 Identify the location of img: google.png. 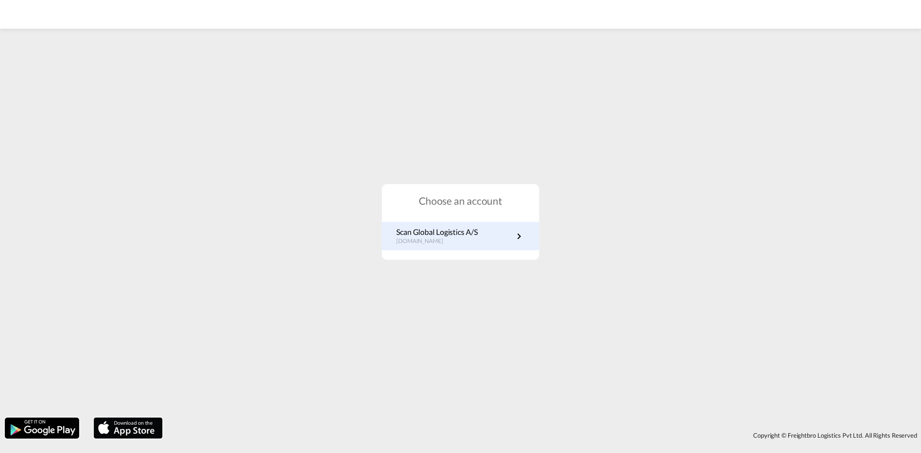
(42, 428).